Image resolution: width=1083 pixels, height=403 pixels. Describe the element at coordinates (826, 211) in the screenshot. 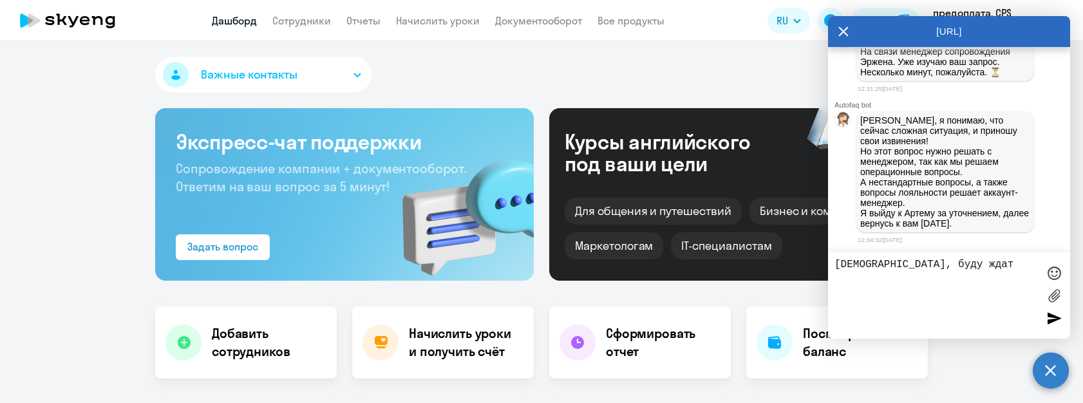

I see `div: Бизнес и командировки` at that location.